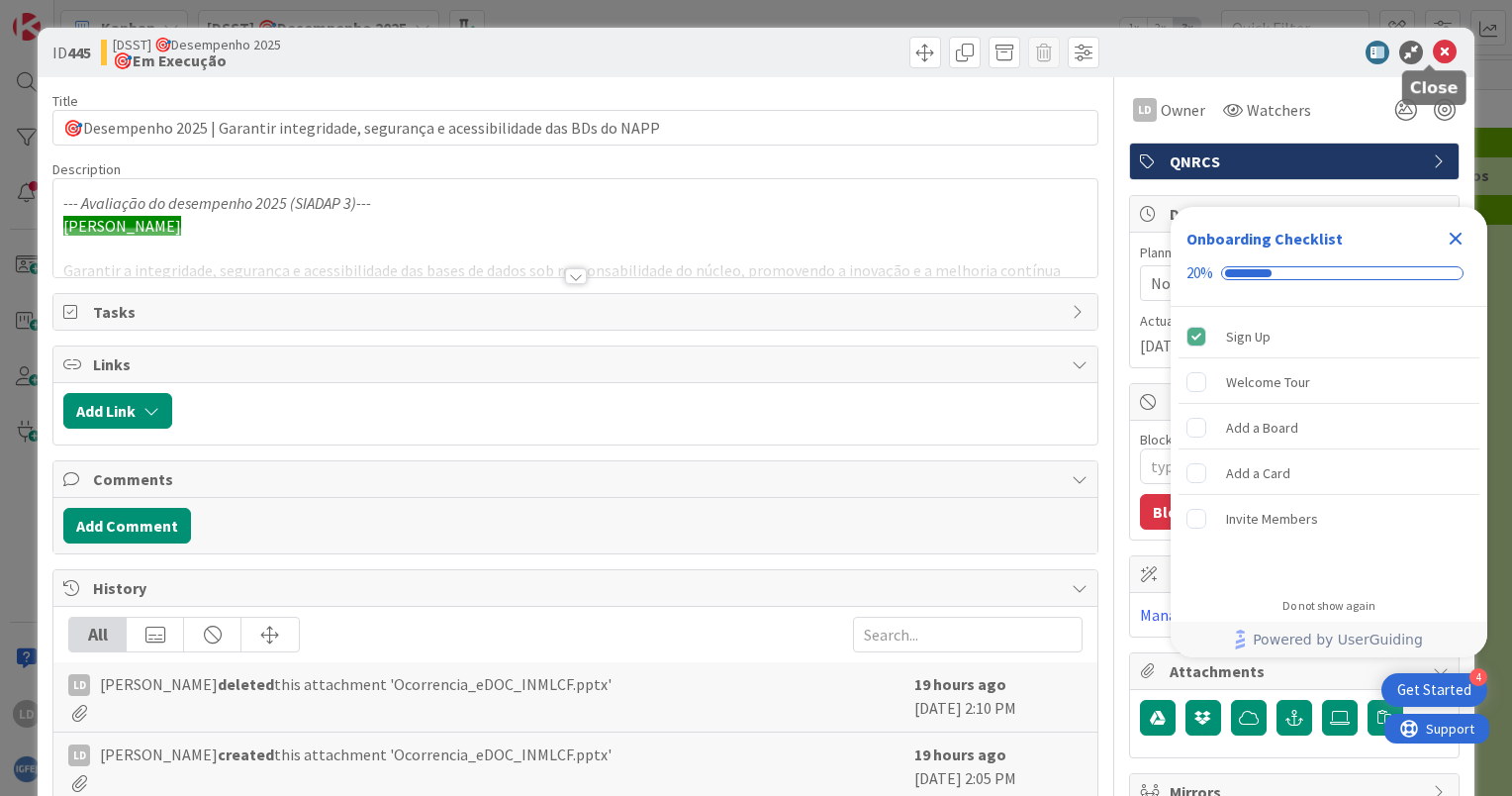  Describe the element at coordinates (127, 526) in the screenshot. I see `button: Add Comment` at that location.